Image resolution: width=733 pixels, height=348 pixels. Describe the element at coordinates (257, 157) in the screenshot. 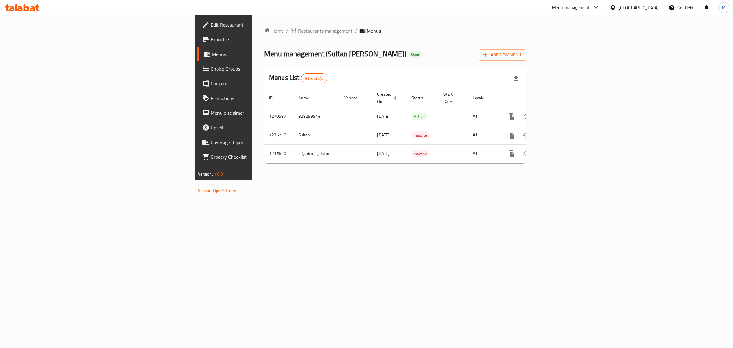

I see `a: Grocery Checklist` at that location.